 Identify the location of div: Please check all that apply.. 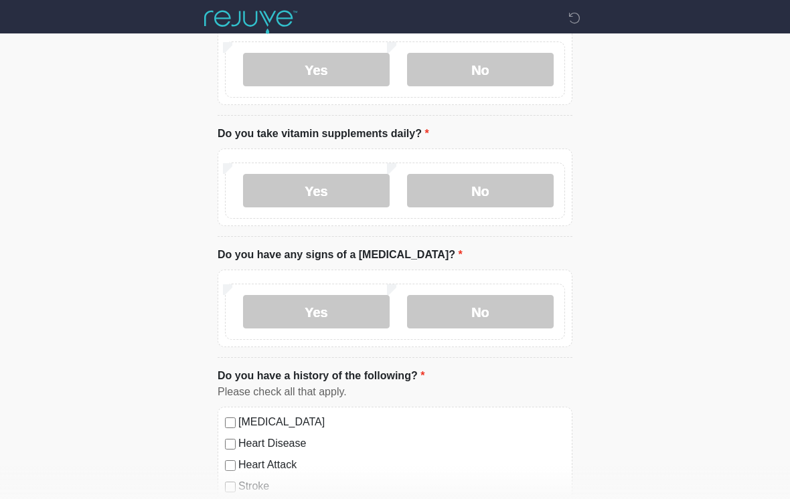
(395, 392).